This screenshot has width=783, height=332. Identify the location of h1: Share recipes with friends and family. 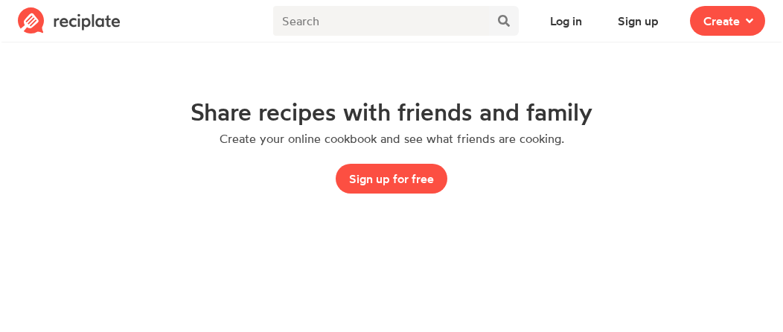
(392, 112).